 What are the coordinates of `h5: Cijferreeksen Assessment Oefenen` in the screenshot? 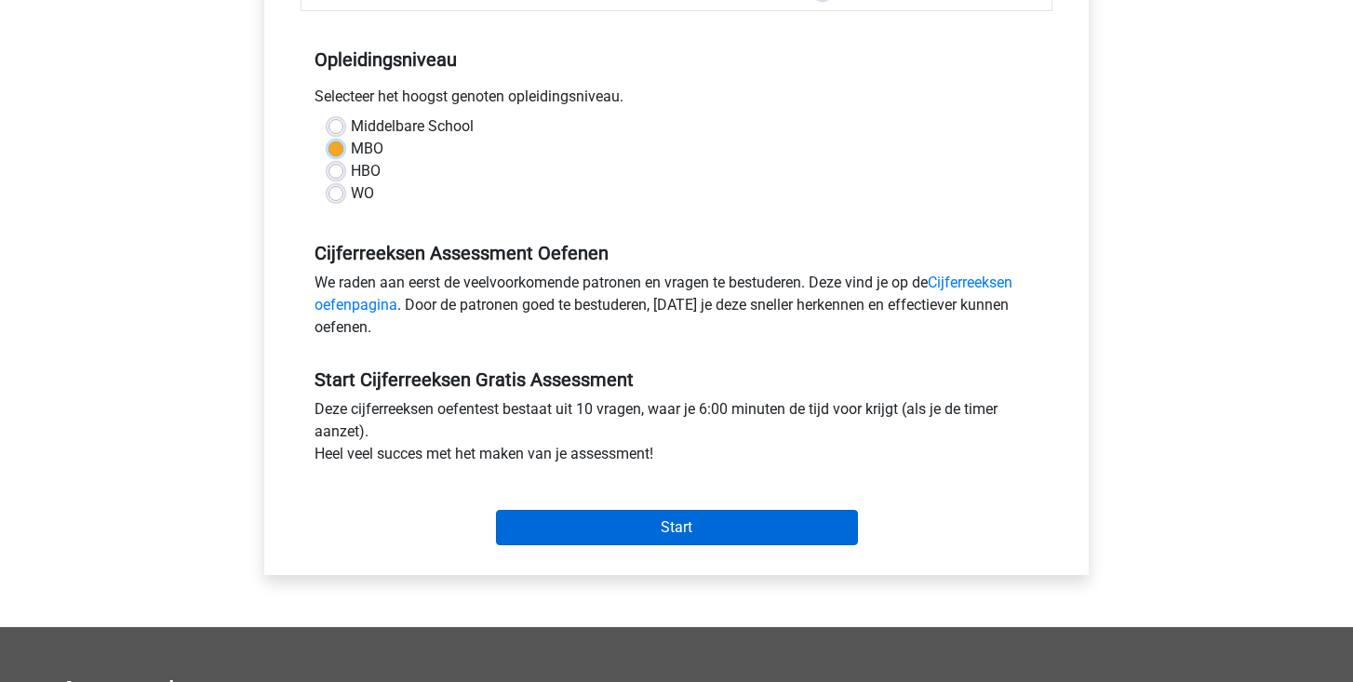 It's located at (676, 253).